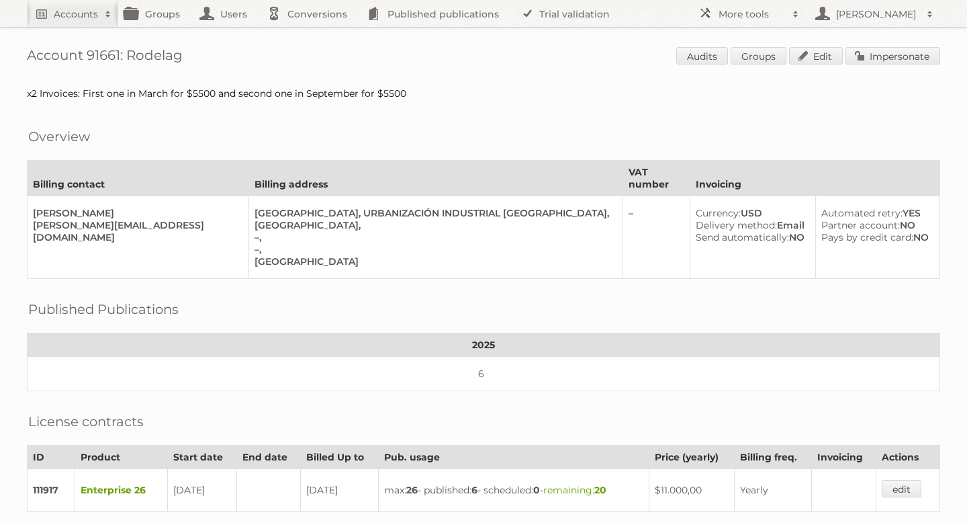  I want to click on td: max: - published: - scheduled: -, so click(514, 490).